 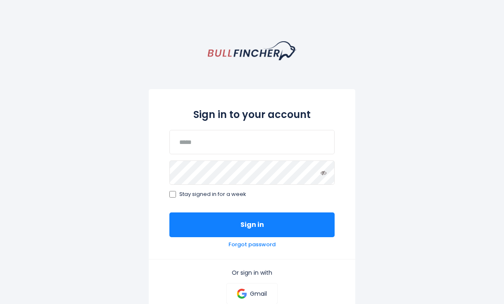 What do you see at coordinates (258, 294) in the screenshot?
I see `p: Gmail` at bounding box center [258, 294].